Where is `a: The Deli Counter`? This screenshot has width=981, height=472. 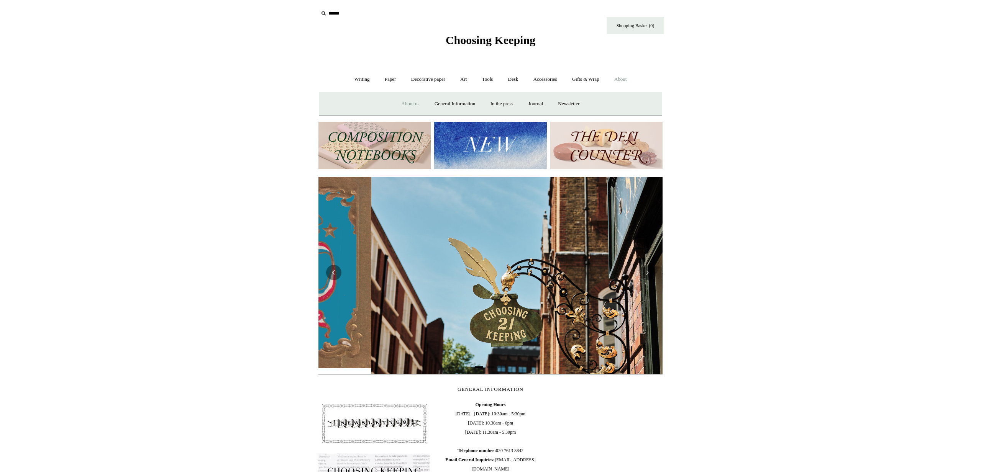
a: The Deli Counter is located at coordinates (606, 146).